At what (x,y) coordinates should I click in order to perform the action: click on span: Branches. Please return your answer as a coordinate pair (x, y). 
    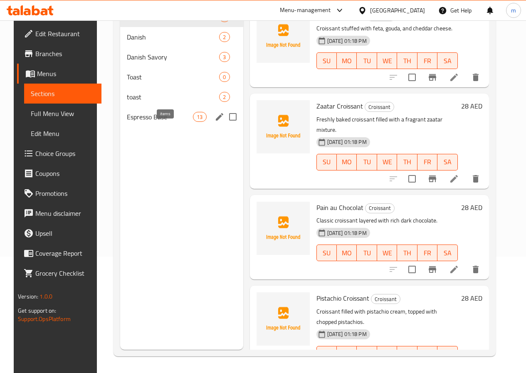
    Looking at the image, I should click on (65, 54).